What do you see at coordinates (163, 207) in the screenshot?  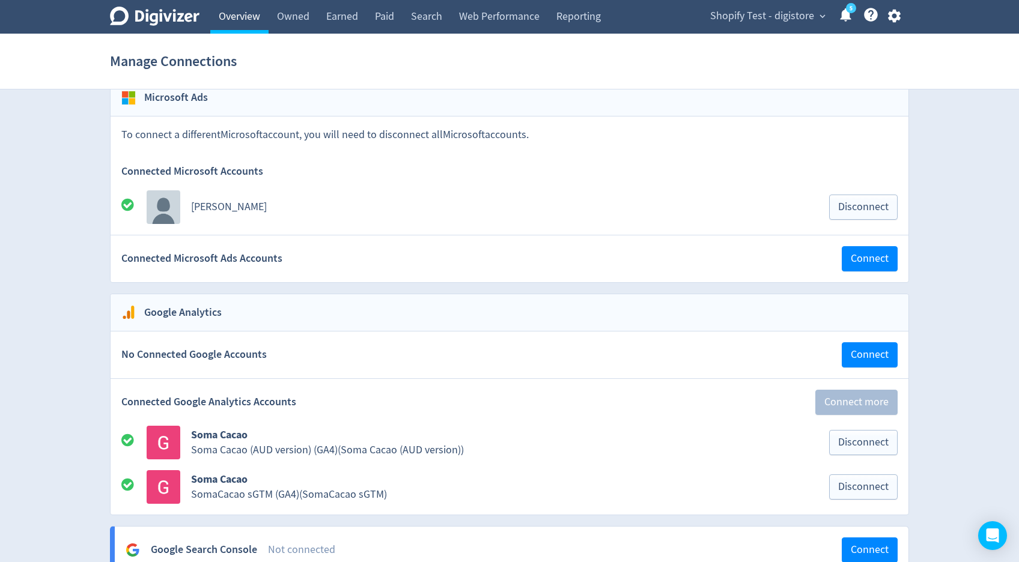 I see `img: No avatar available` at bounding box center [163, 207].